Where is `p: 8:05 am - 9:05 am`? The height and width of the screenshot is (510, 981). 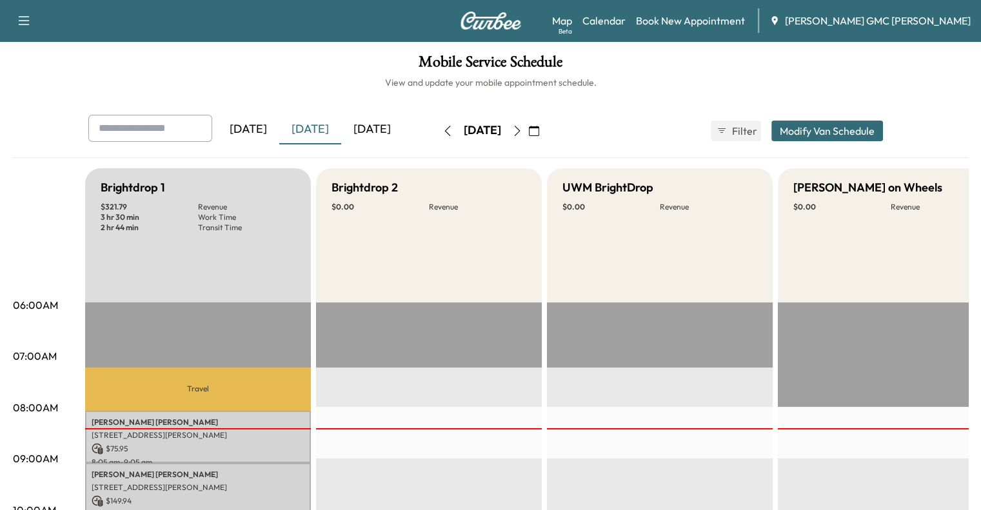
p: 8:05 am - 9:05 am is located at coordinates (198, 462).